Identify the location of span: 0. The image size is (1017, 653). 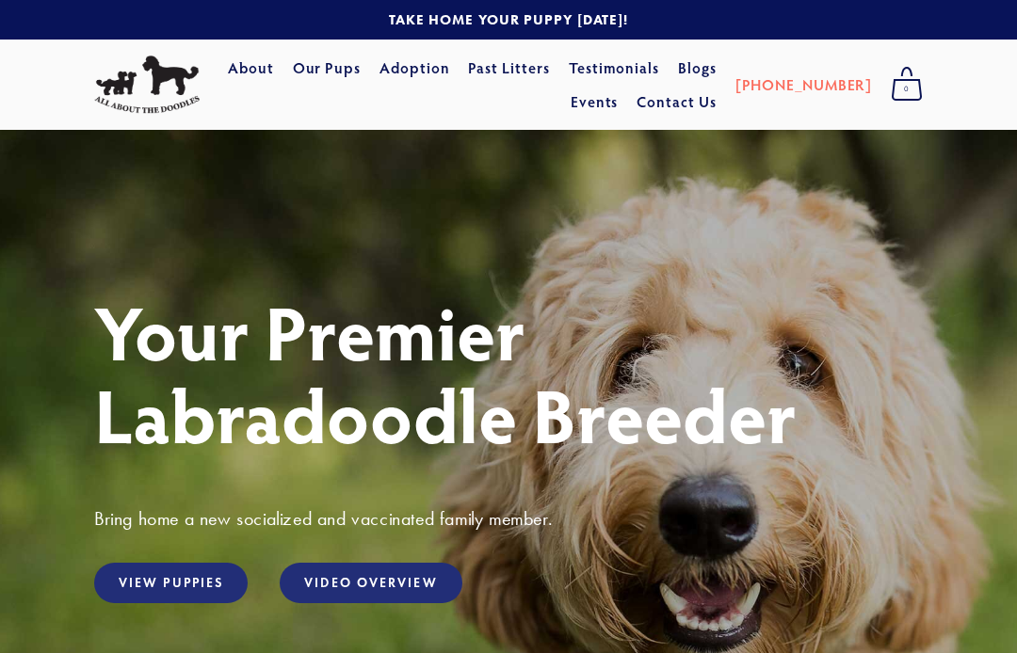
(906, 89).